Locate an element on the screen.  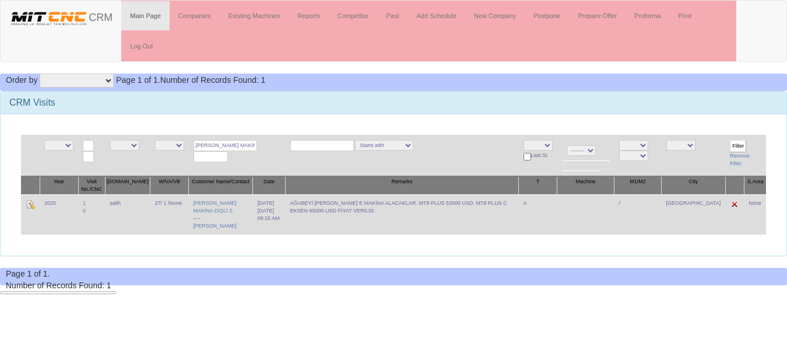
a: New Company is located at coordinates (495, 16).